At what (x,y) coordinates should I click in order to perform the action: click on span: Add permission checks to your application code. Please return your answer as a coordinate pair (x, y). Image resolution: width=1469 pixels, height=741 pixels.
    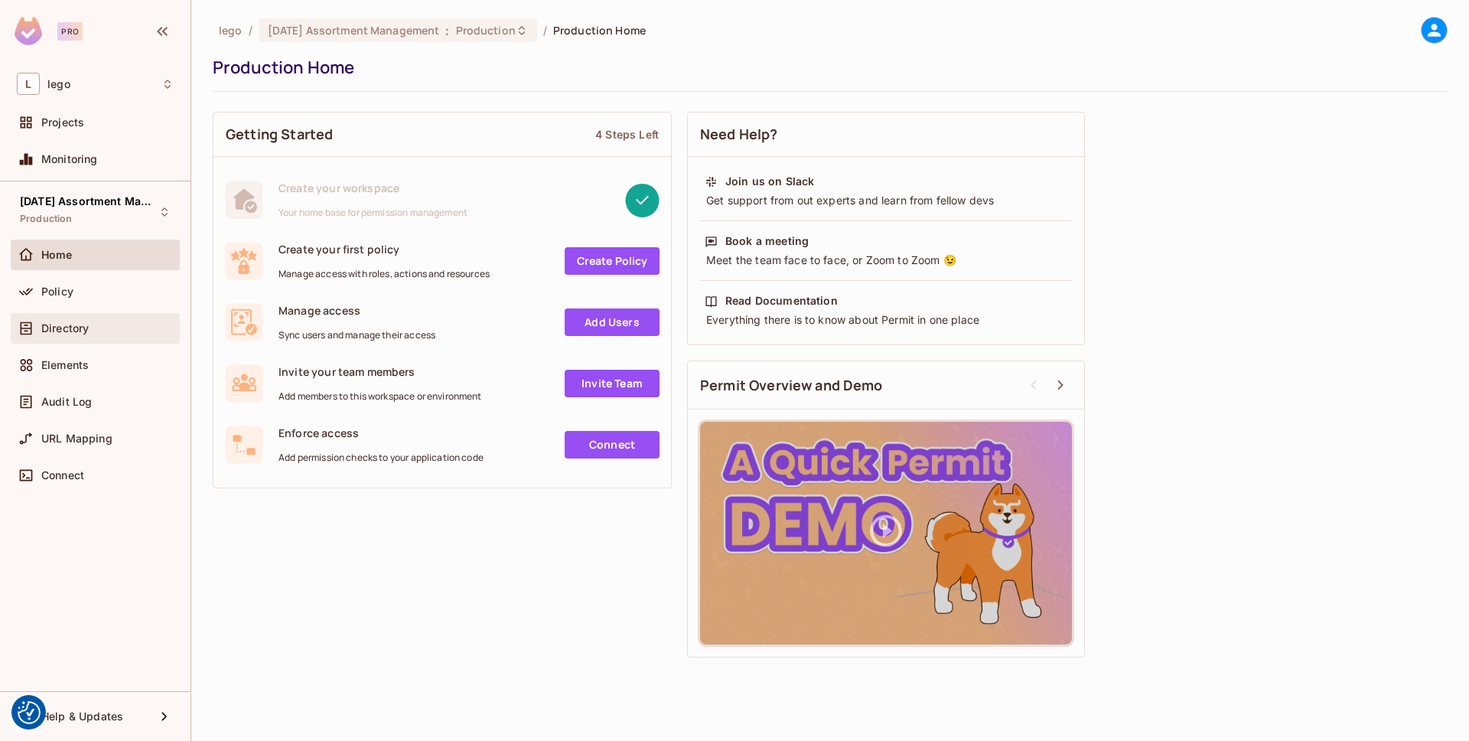
    Looking at the image, I should click on (381, 458).